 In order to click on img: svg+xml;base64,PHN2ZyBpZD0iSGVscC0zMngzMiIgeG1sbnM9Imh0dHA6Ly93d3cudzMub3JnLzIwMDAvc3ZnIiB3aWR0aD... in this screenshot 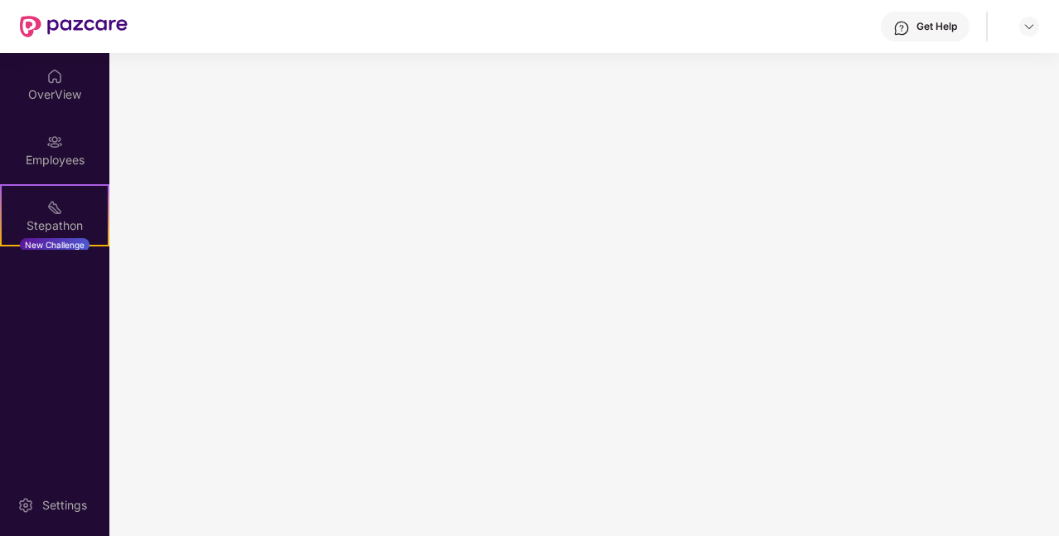, I will do `click(902, 28)`.